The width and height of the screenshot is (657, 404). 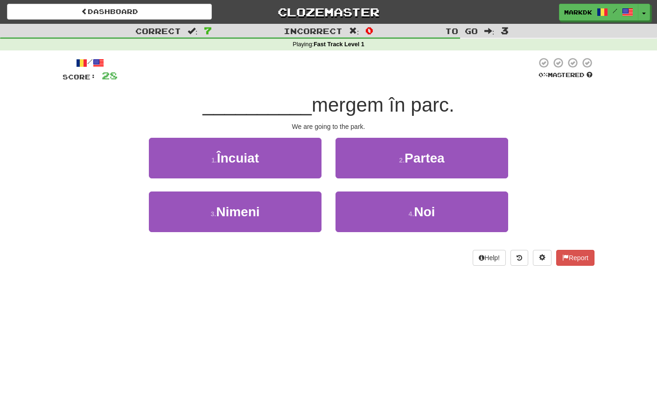 What do you see at coordinates (369, 30) in the screenshot?
I see `span: 0` at bounding box center [369, 30].